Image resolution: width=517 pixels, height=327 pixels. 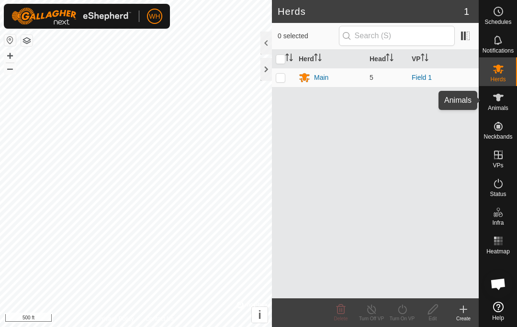 What do you see at coordinates (371, 11) in the screenshot?
I see `h2: Herds` at bounding box center [371, 11].